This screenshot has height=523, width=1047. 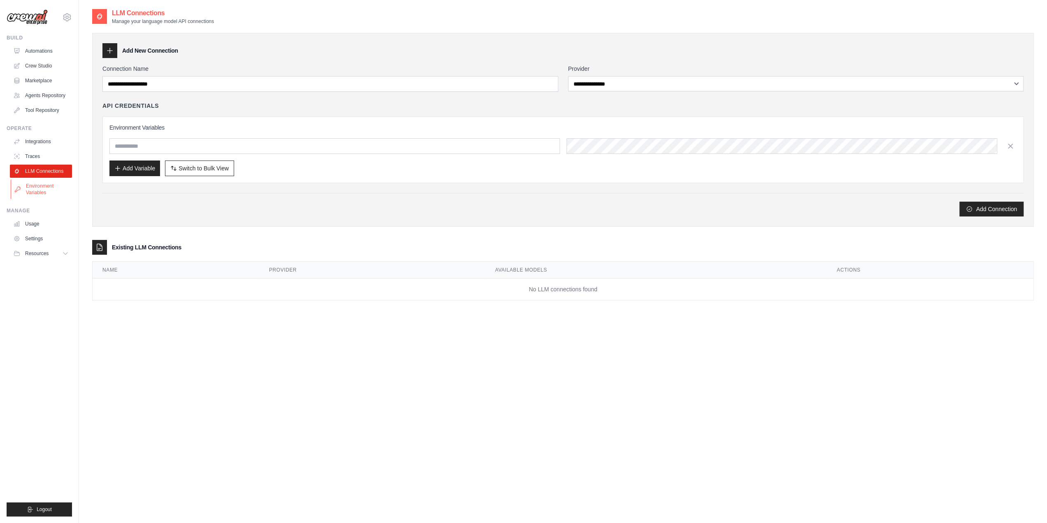 What do you see at coordinates (163, 13) in the screenshot?
I see `h2: LLM Connections` at bounding box center [163, 13].